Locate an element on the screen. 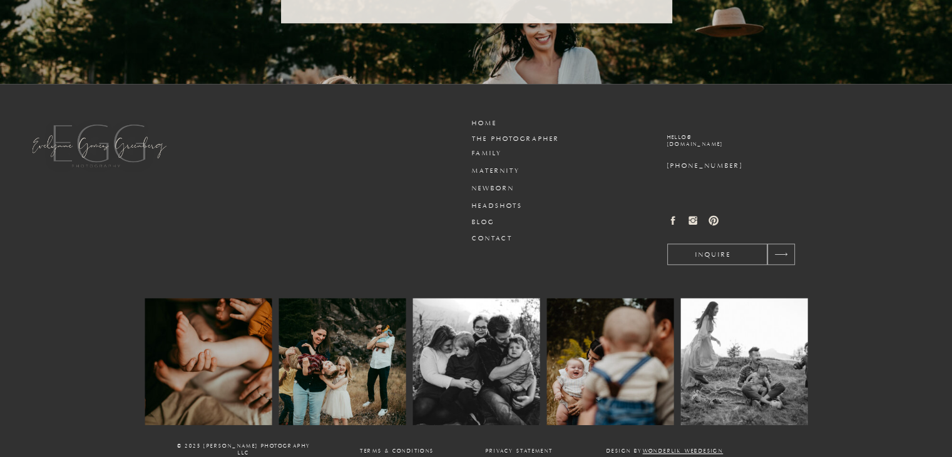 Image resolution: width=952 pixels, height=457 pixels. h3: Home is located at coordinates (502, 123).